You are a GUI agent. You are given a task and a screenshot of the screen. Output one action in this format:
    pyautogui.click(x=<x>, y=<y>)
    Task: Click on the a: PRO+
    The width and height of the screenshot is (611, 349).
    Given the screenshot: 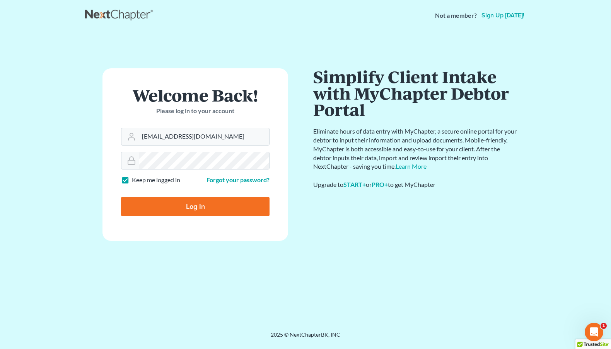 What is the action you would take?
    pyautogui.click(x=380, y=184)
    